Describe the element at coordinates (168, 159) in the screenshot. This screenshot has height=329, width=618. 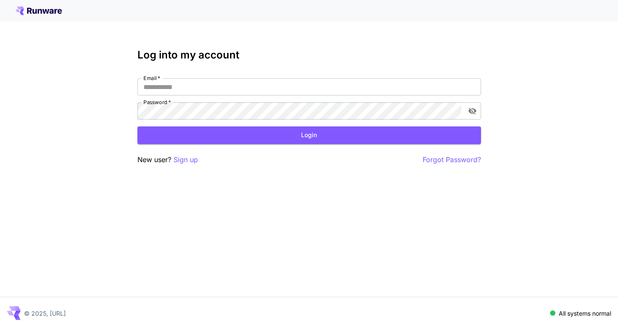
I see `p: New user?` at that location.